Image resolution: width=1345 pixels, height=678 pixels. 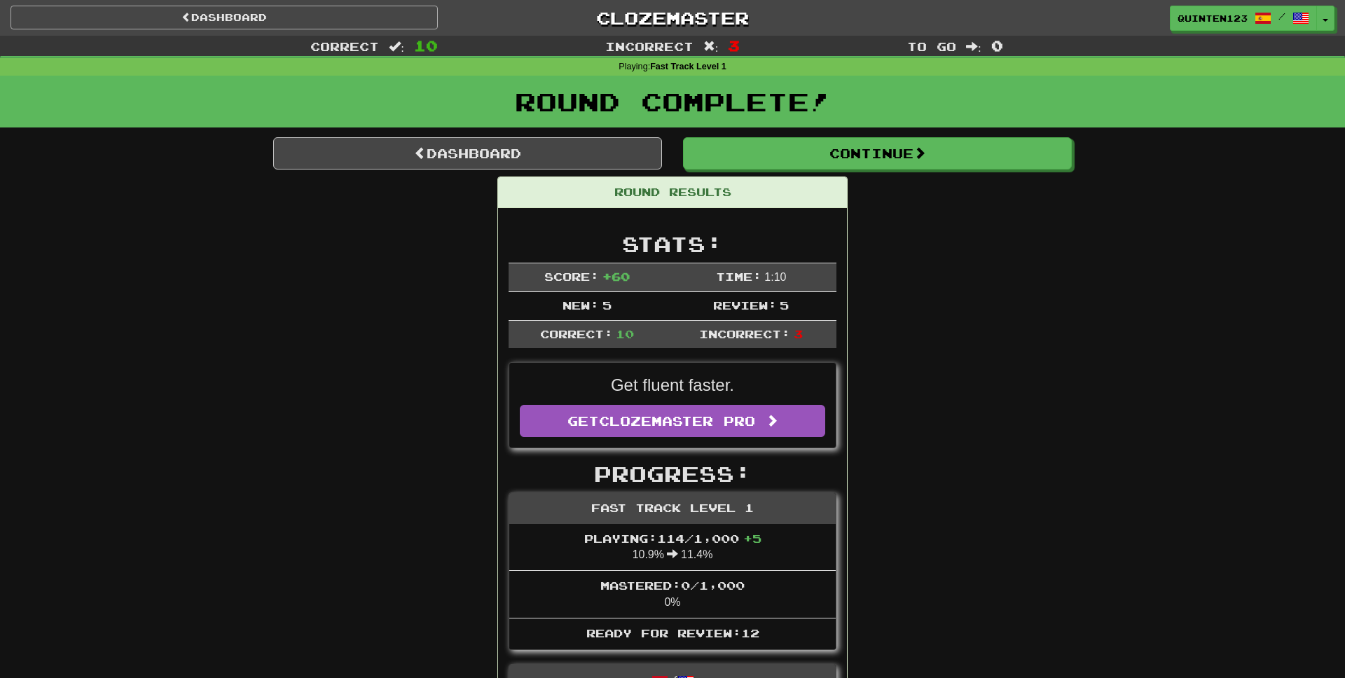 What do you see at coordinates (672, 102) in the screenshot?
I see `h1: Round Complete!` at bounding box center [672, 102].